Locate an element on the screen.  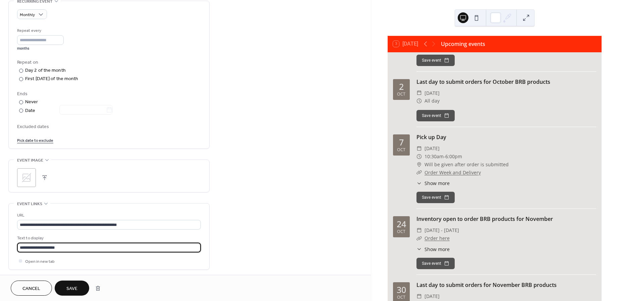
a: Inventory open to order BRB products for November is located at coordinates (484, 219).